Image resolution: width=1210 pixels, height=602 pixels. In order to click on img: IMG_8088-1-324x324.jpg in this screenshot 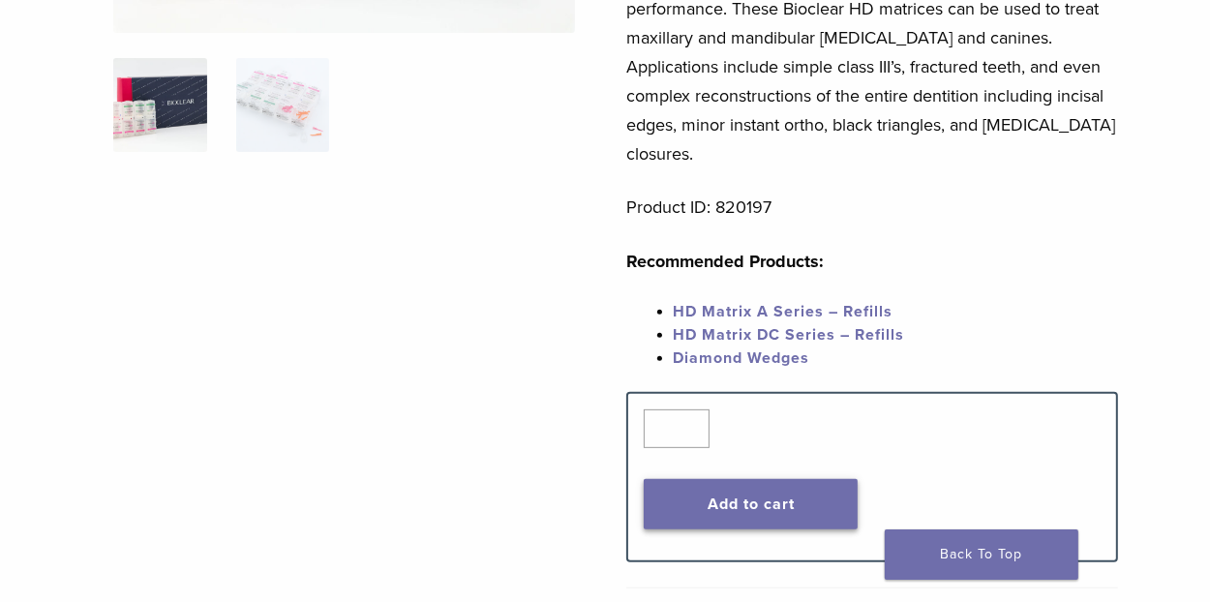, I will do `click(160, 105)`.